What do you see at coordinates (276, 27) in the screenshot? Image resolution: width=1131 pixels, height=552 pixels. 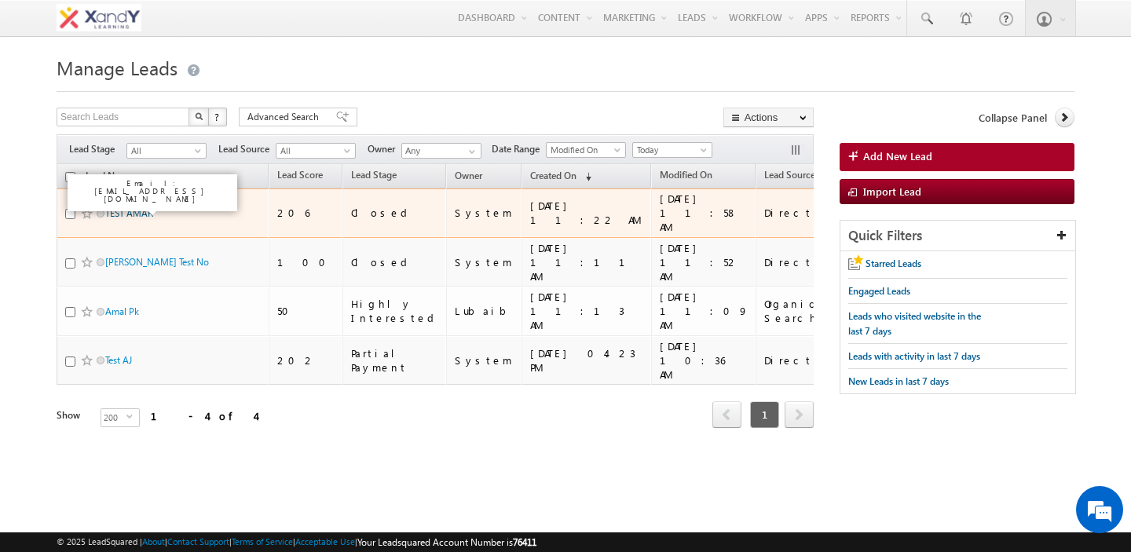 I see `div: Minimize live chat window` at bounding box center [276, 27].